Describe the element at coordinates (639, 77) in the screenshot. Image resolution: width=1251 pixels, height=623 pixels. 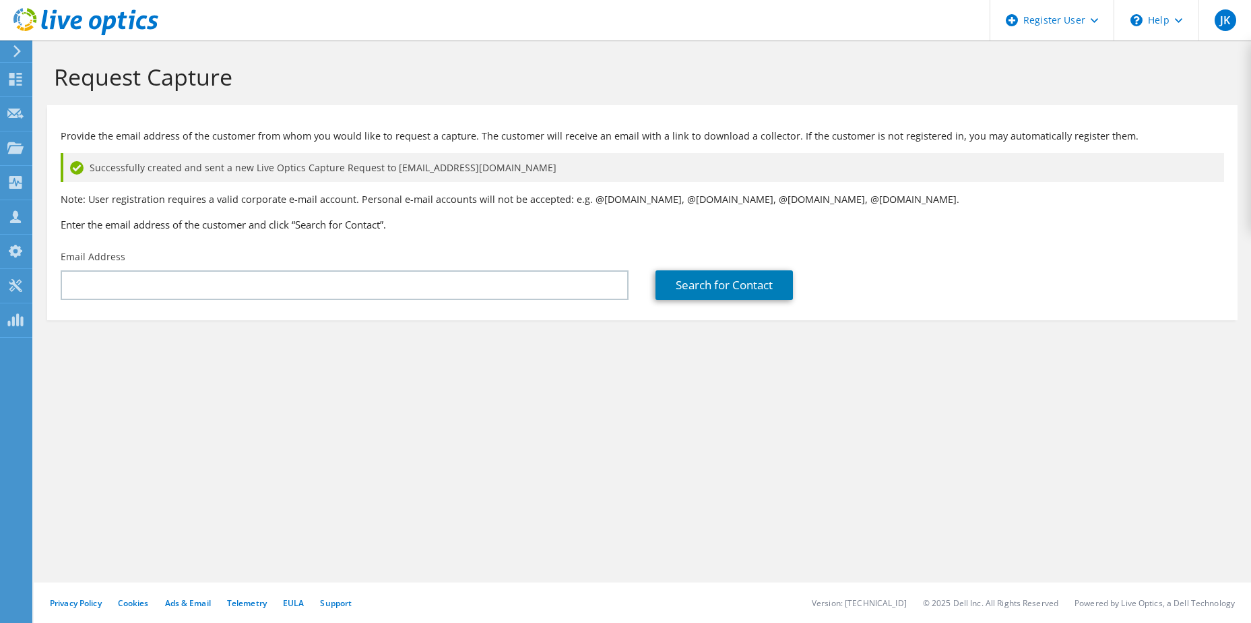
I see `h1: Request Capture` at that location.